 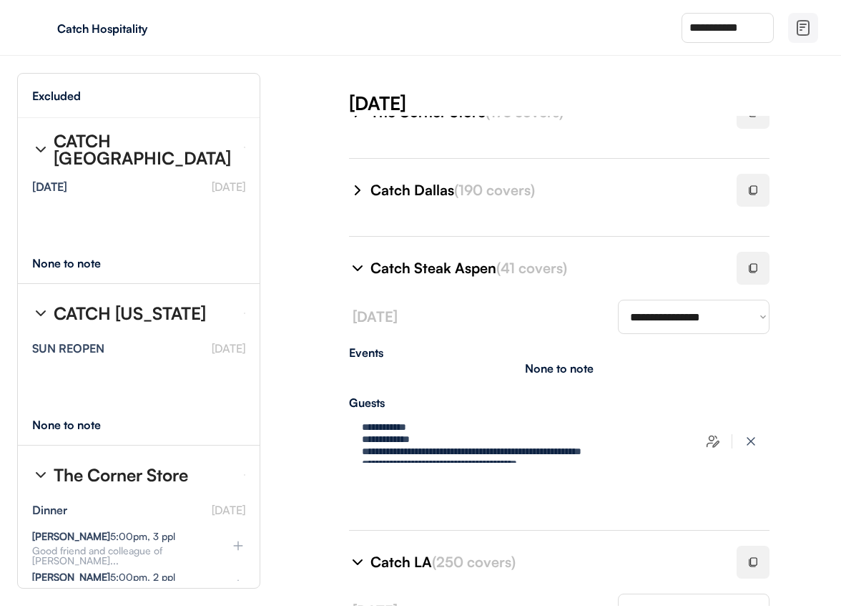 I want to click on div: SUN REOPEN, so click(x=68, y=348).